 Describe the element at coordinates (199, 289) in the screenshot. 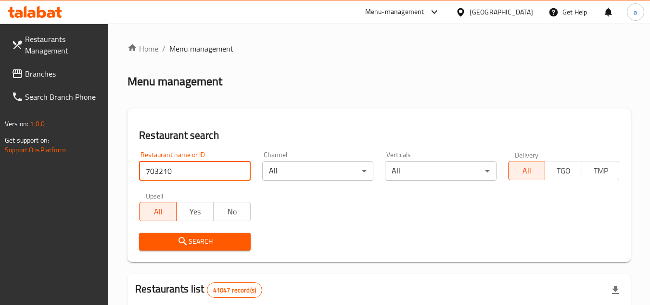

I see `h2: Restaurants list` at that location.